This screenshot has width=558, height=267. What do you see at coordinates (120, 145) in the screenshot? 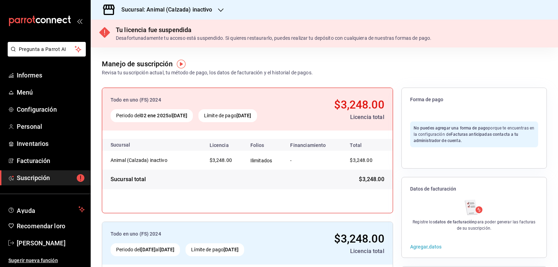
I see `font: Sucursal` at bounding box center [120, 145].